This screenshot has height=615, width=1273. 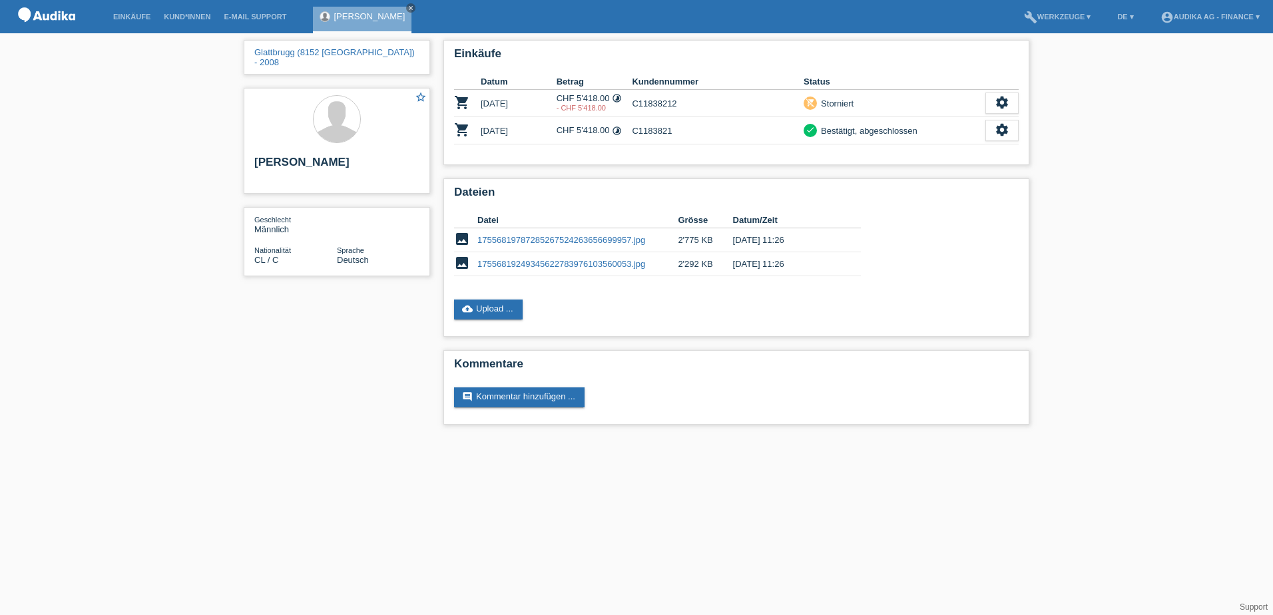 What do you see at coordinates (736, 196) in the screenshot?
I see `h2: Dateien` at bounding box center [736, 196].